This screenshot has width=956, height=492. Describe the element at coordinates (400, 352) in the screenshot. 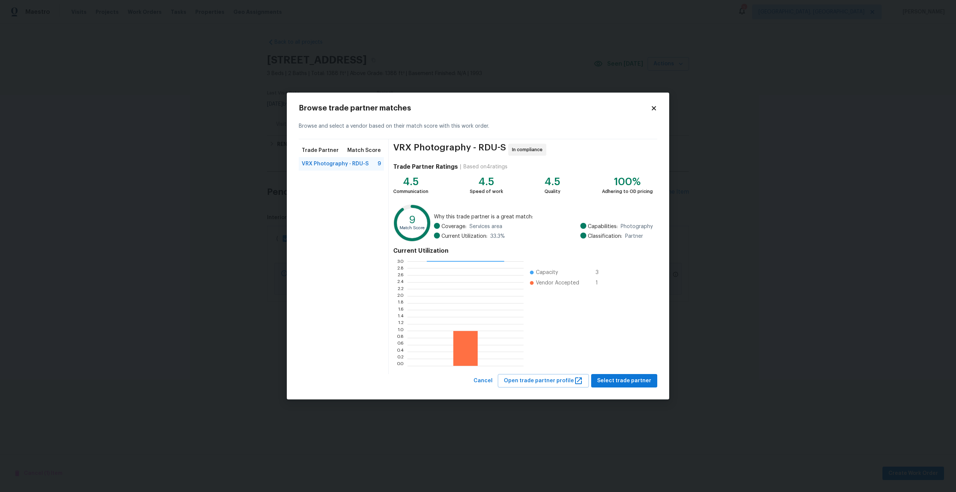

I see `text: 0.4` at that location.